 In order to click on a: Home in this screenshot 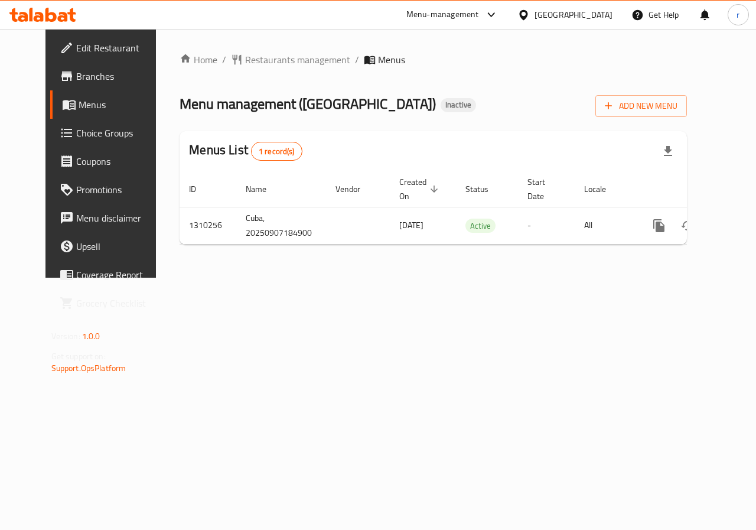, I will do `click(198, 60)`.